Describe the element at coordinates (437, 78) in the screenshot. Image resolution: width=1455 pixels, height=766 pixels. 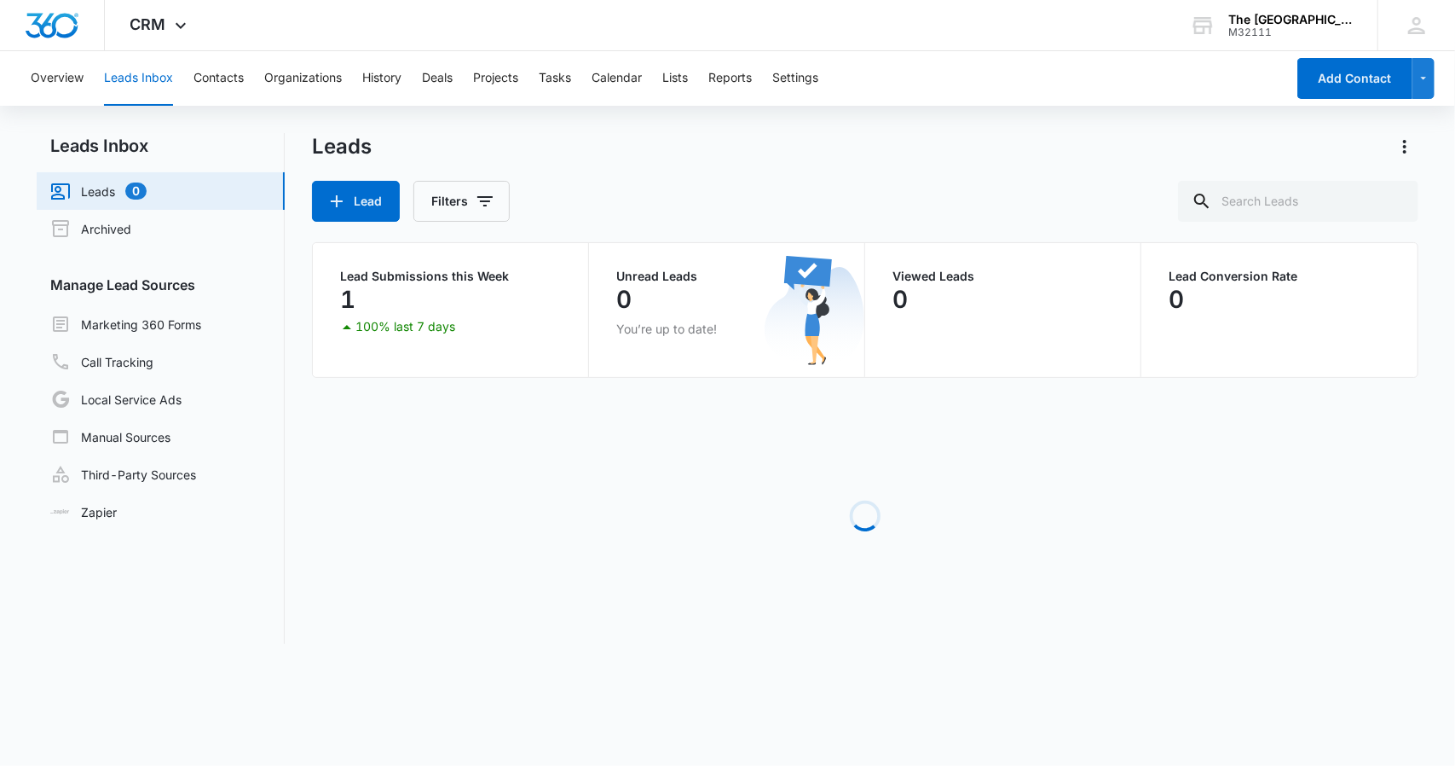
I see `button: Deals` at that location.